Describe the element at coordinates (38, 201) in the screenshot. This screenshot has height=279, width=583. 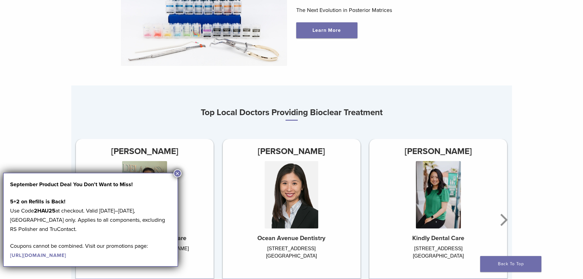
I see `strong: 5+2 on Refills is Back!` at that location.